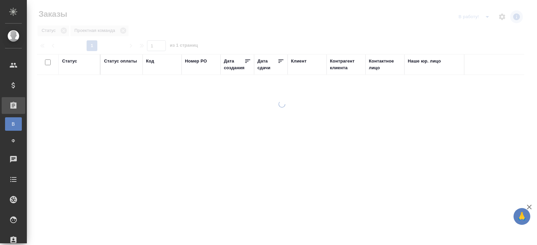 The image size is (537, 245). I want to click on div: Статус оплаты, so click(121, 61).